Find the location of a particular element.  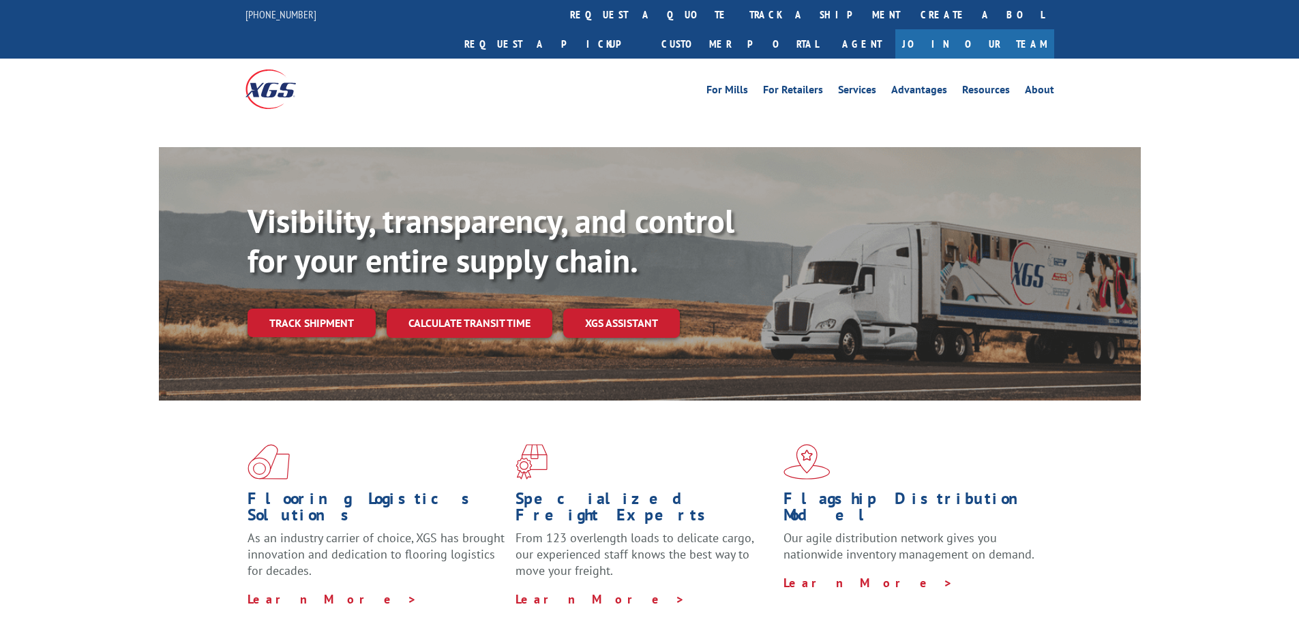

p: From 123 overlength loads to delicate cargo, our experienced staff knows the best way to move you... is located at coordinates (644, 560).